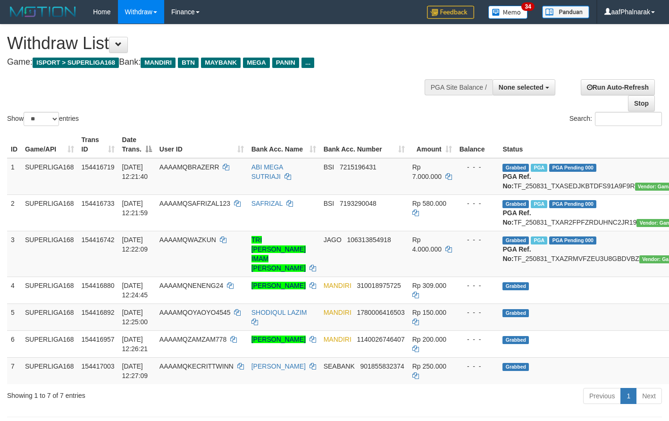 Image resolution: width=669 pixels, height=421 pixels. I want to click on span: AAAAMQZAMZAM778, so click(193, 339).